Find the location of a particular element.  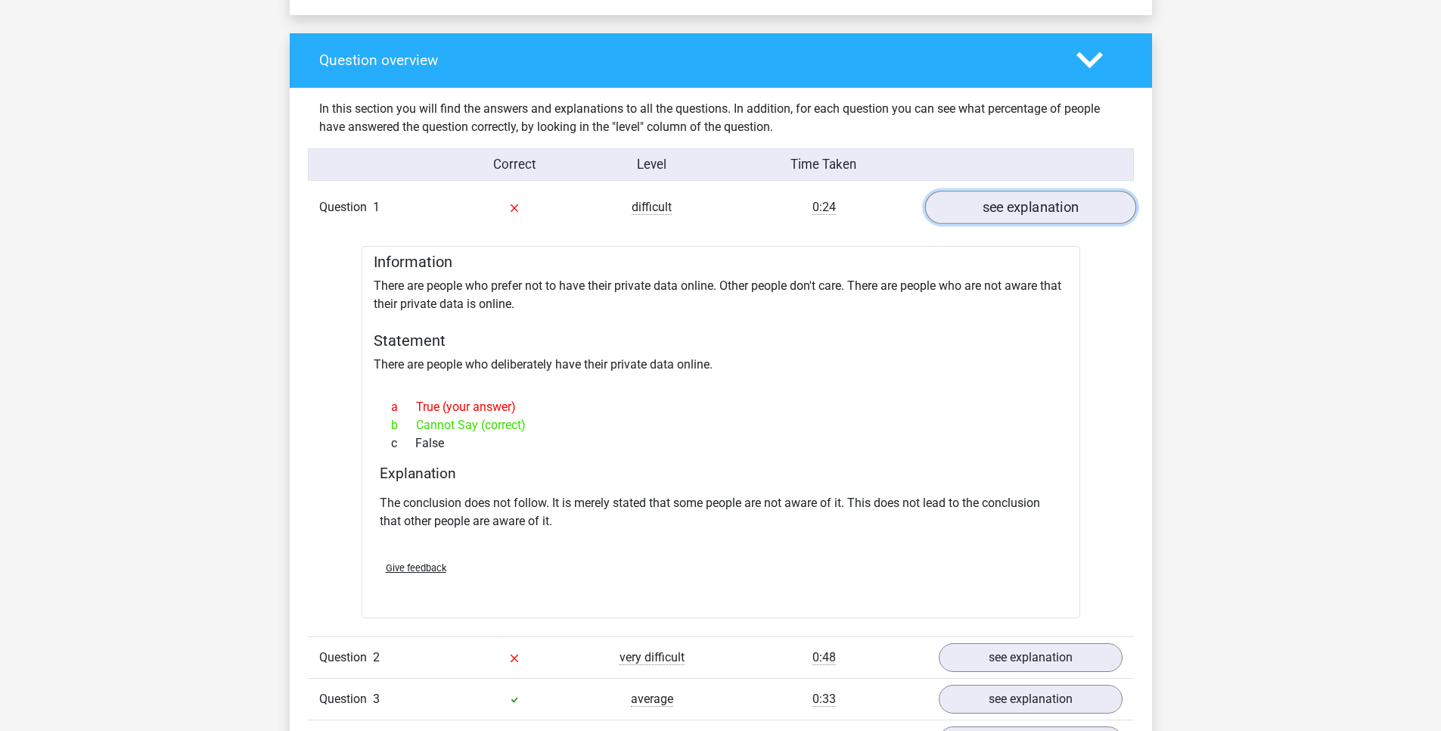

span: b is located at coordinates (403, 425).